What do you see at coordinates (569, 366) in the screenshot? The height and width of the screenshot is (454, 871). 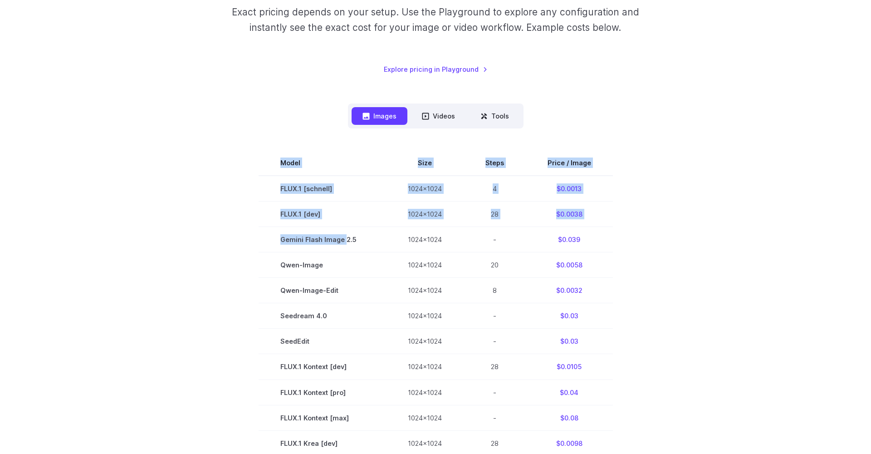 I see `td: $0.0105` at bounding box center [569, 366].